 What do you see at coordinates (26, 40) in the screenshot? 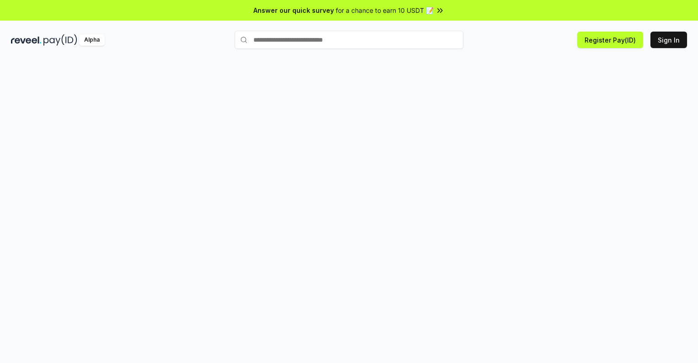
I see `img: reveel_dark` at bounding box center [26, 40].